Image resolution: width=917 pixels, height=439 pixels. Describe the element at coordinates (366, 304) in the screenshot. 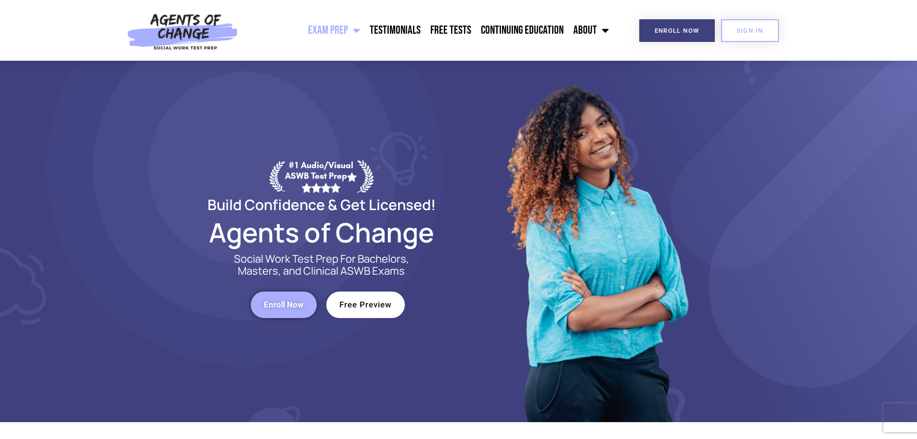

I see `a: Free Preview` at that location.